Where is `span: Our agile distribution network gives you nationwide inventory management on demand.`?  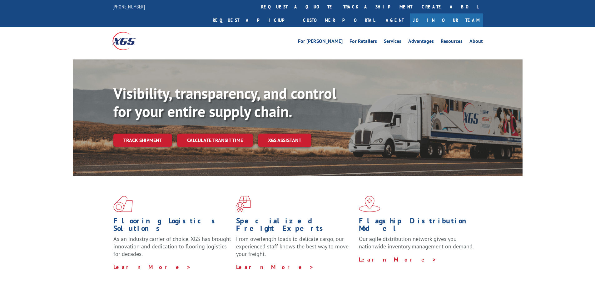
span: Our agile distribution network gives you nationwide inventory management on demand. is located at coordinates (416, 242).